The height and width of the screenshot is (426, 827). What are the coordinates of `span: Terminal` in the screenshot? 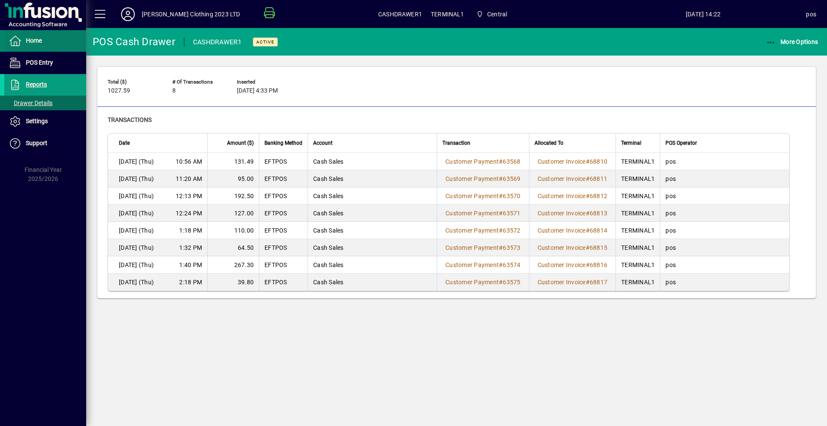 It's located at (631, 143).